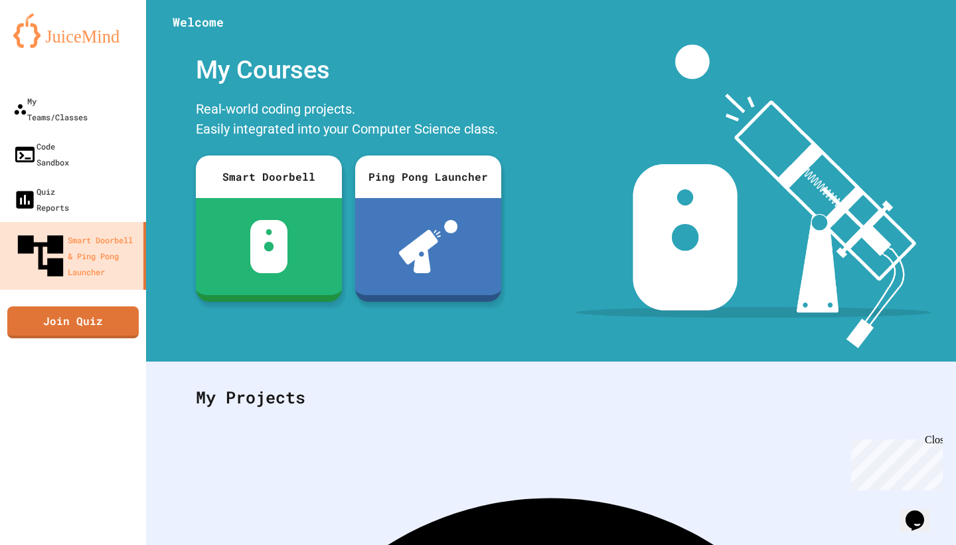 Image resolution: width=956 pixels, height=545 pixels. Describe the element at coordinates (48, 44) in the screenshot. I see `div: Chat with us now!Close` at that location.